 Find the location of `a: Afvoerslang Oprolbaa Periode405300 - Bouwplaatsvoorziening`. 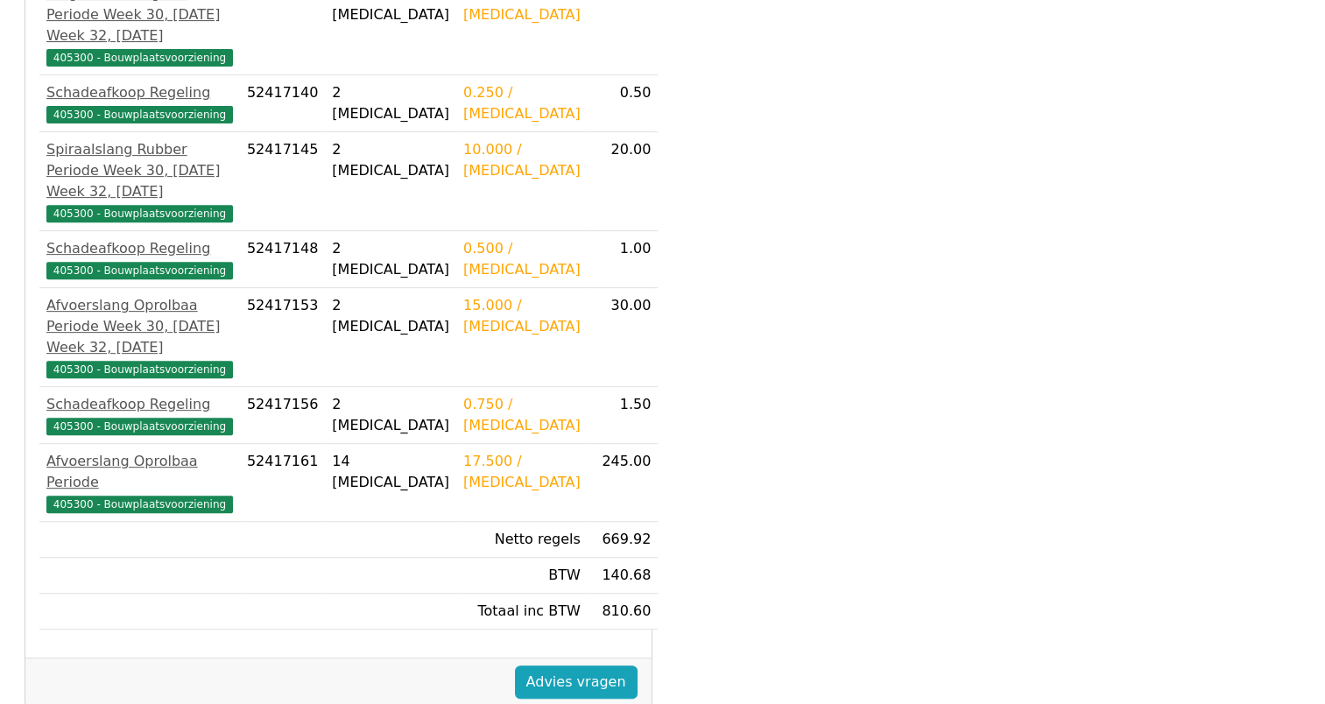

a: Afvoerslang Oprolbaa Periode405300 - Bouwplaatsvoorziening is located at coordinates (139, 482).